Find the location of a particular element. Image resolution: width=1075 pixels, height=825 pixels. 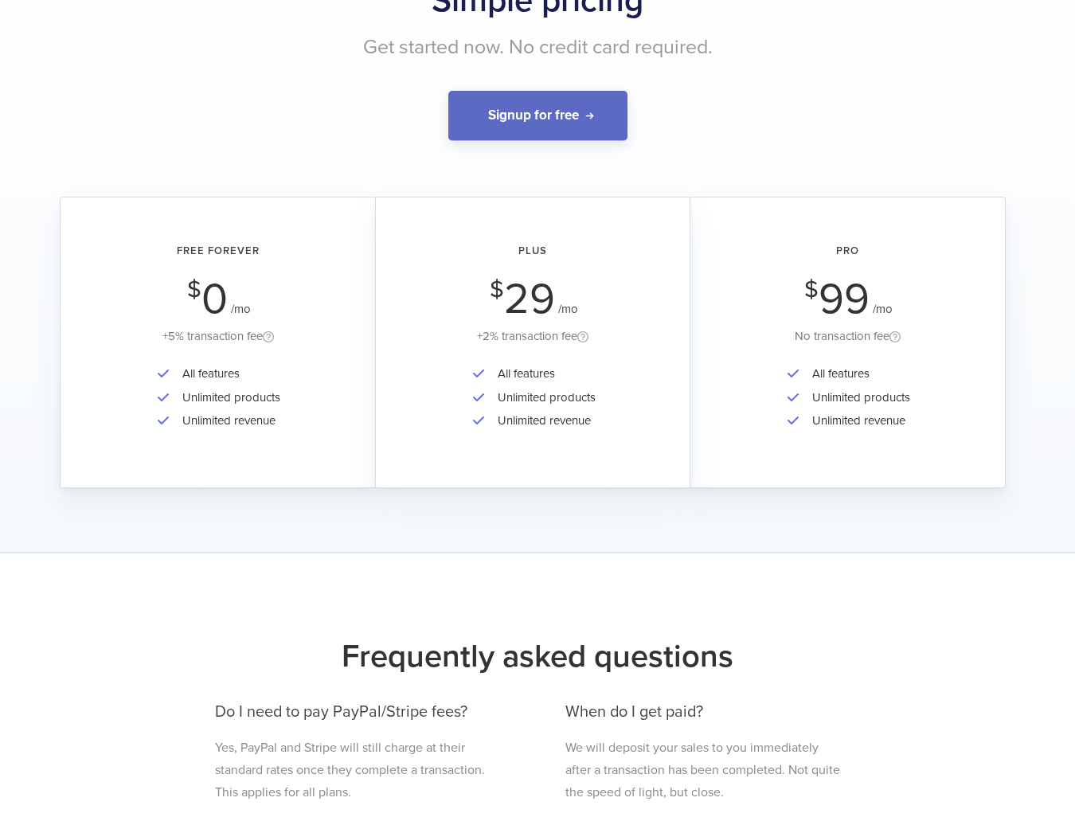

h2: Plus is located at coordinates (532, 251).